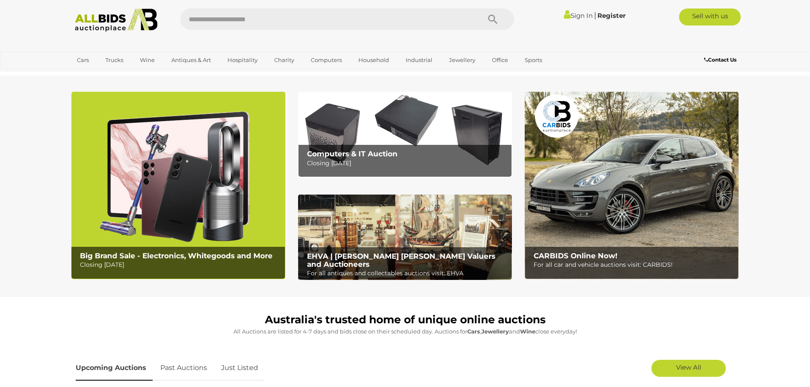 The height and width of the screenshot is (387, 810). What do you see at coordinates (405, 320) in the screenshot?
I see `h1: Australia's trusted home of unique online auctions` at bounding box center [405, 320].